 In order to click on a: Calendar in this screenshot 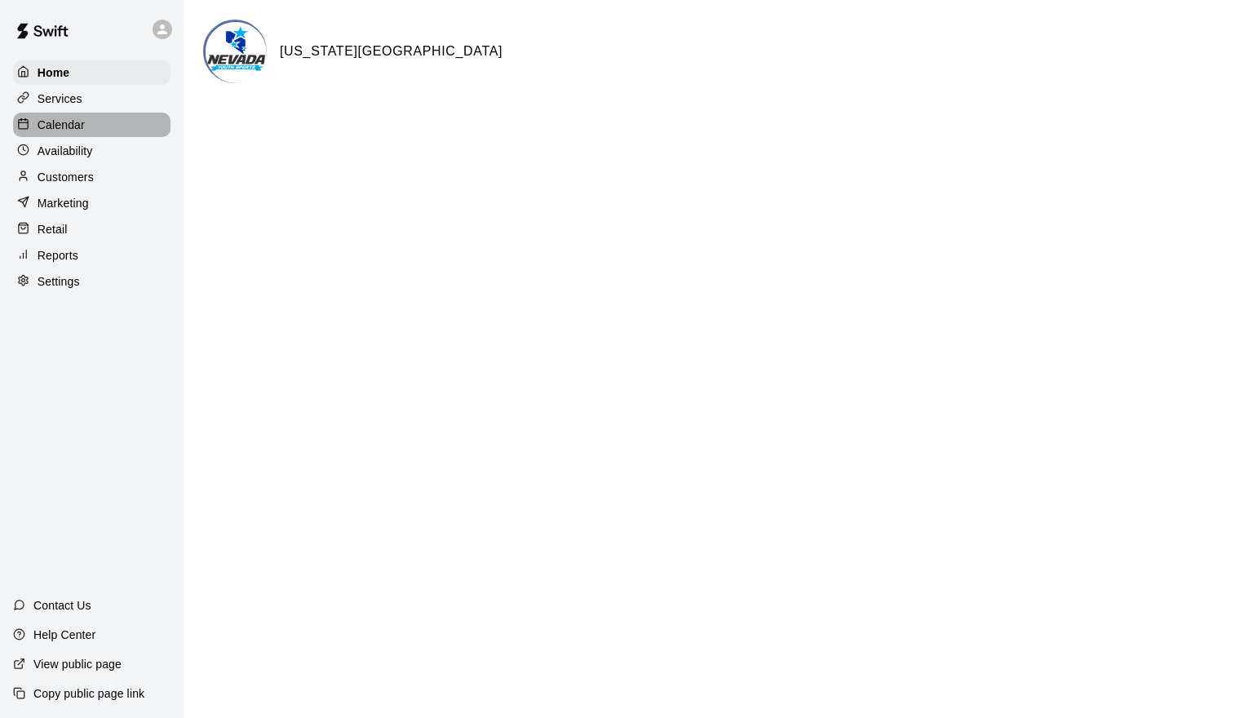, I will do `click(91, 125)`.